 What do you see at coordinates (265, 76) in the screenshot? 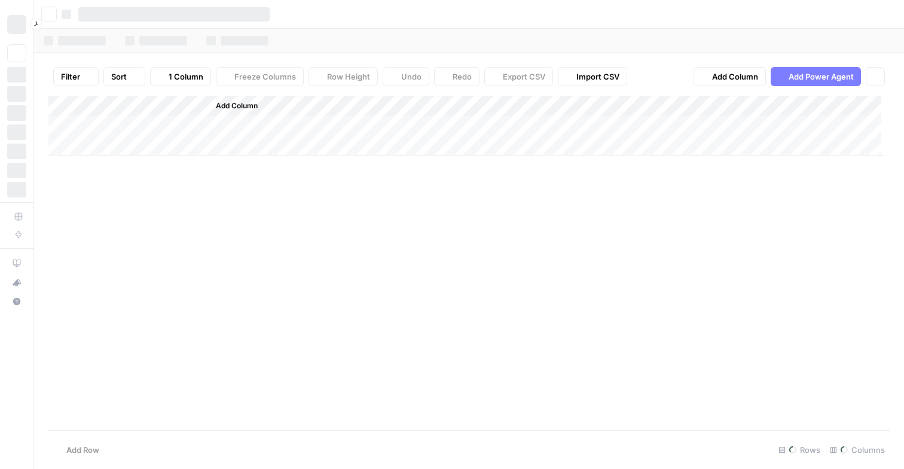
I see `span: Freeze Columns` at bounding box center [265, 76].